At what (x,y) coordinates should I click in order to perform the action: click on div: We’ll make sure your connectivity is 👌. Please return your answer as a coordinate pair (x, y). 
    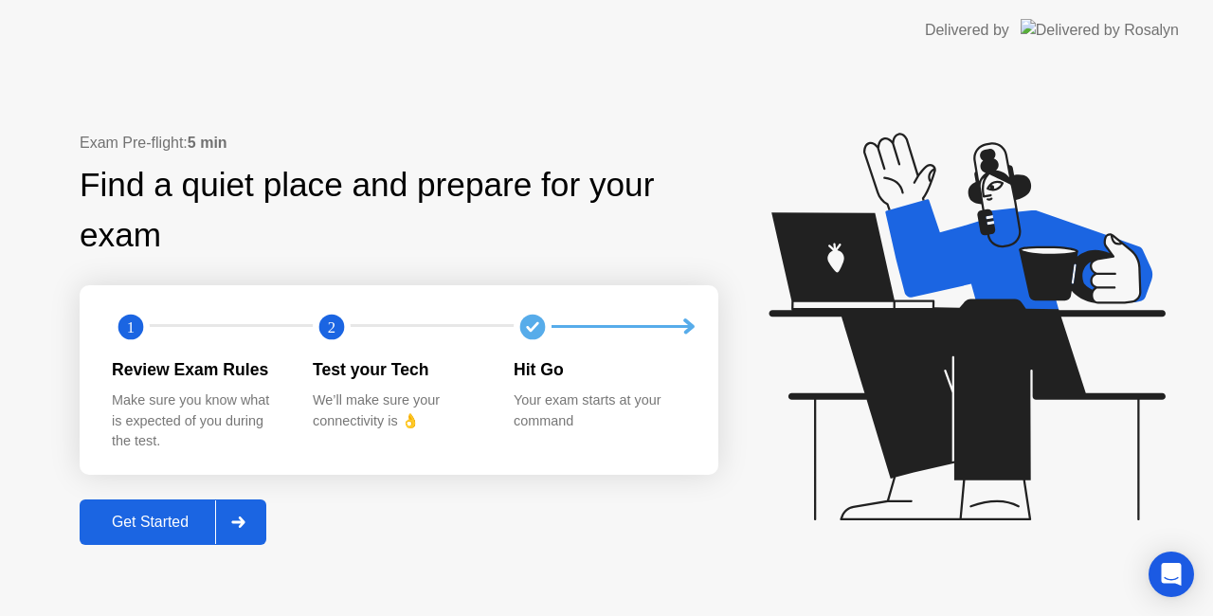
    Looking at the image, I should click on (398, 410).